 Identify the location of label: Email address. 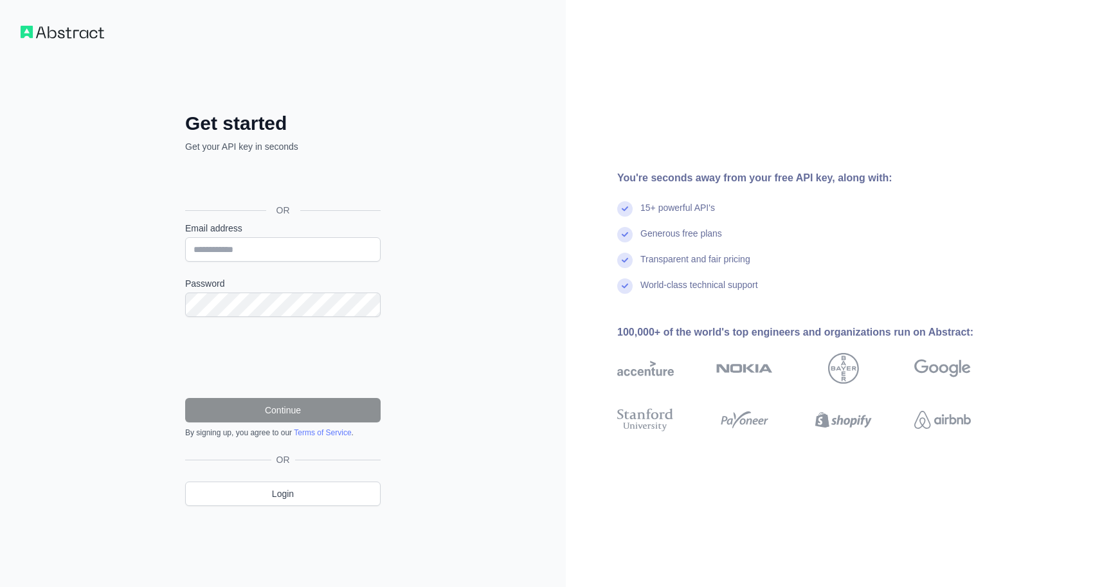
(283, 228).